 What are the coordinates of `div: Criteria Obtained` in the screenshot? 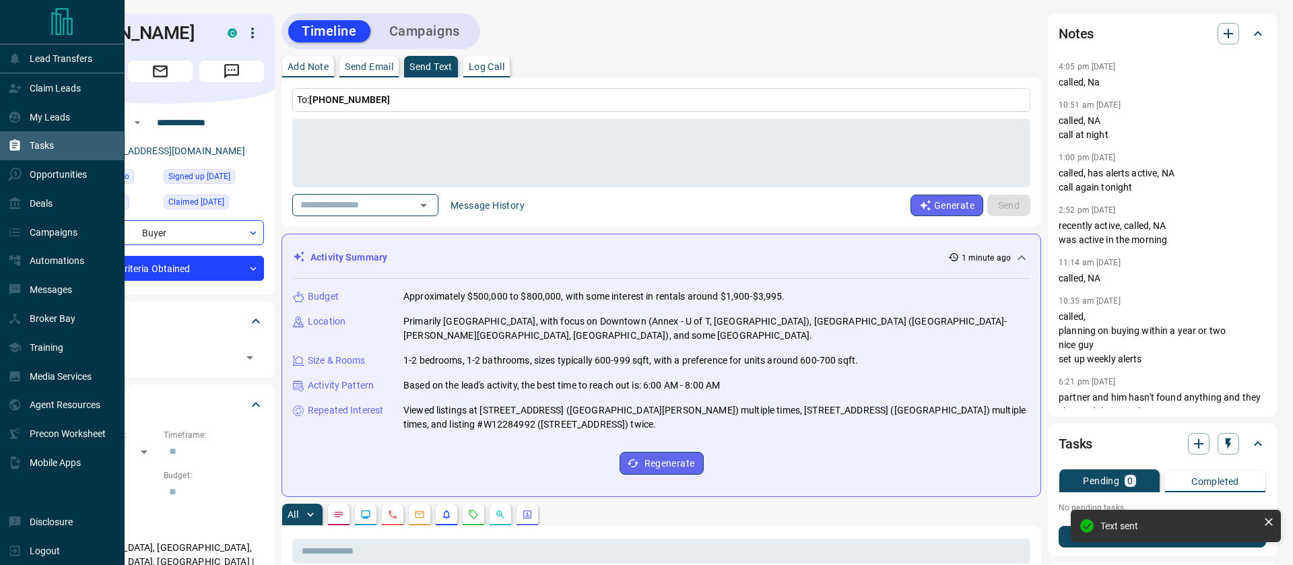 It's located at (160, 268).